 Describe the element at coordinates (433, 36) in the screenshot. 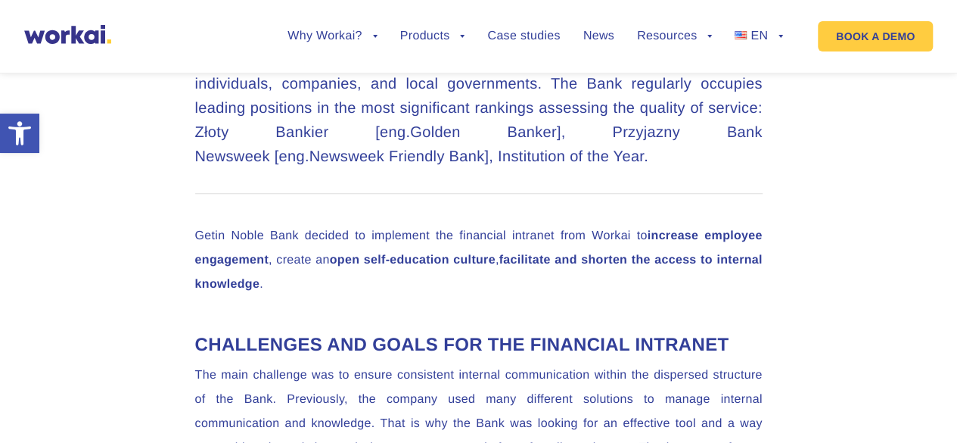

I see `a: Products` at that location.